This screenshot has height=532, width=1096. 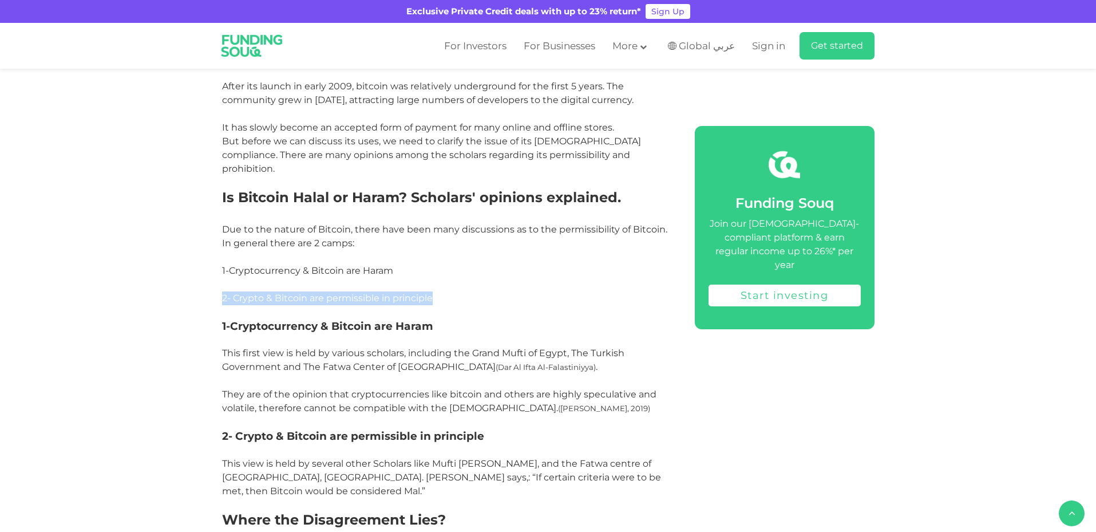 I want to click on span: (Dar Al Ifta Al-Falastiniyya), so click(x=546, y=367).